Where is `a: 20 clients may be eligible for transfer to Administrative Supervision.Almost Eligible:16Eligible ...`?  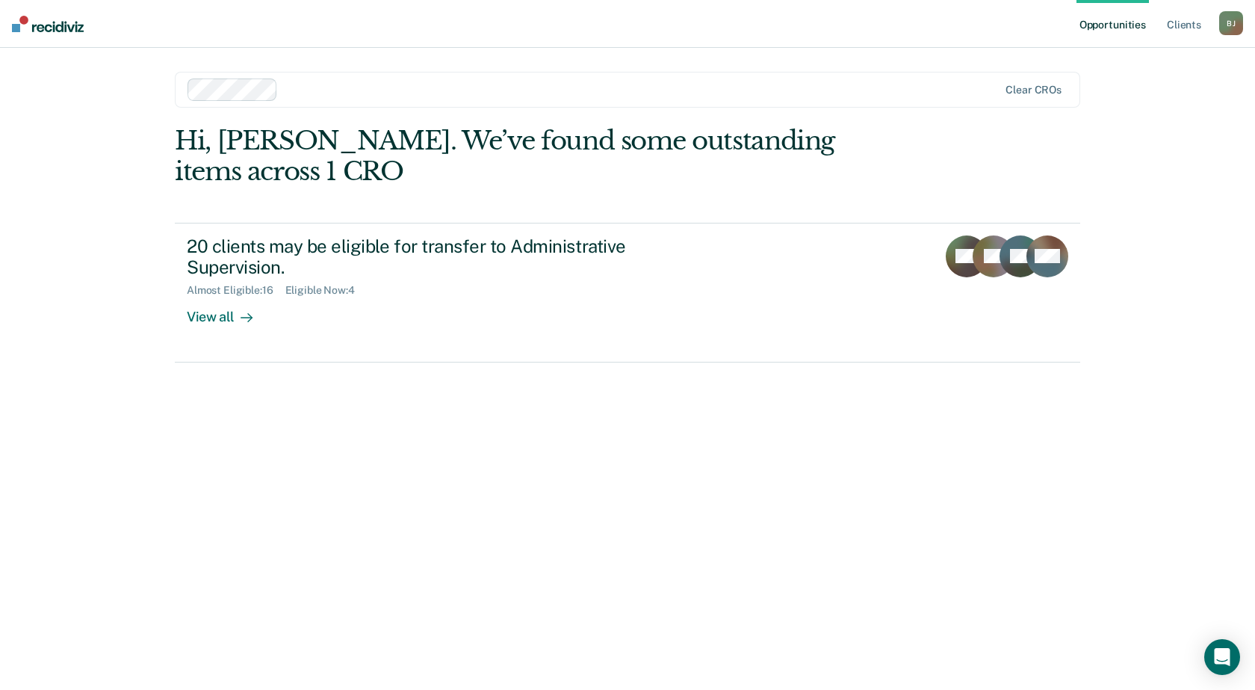 a: 20 clients may be eligible for transfer to Administrative Supervision.Almost Eligible:16Eligible ... is located at coordinates (628, 292).